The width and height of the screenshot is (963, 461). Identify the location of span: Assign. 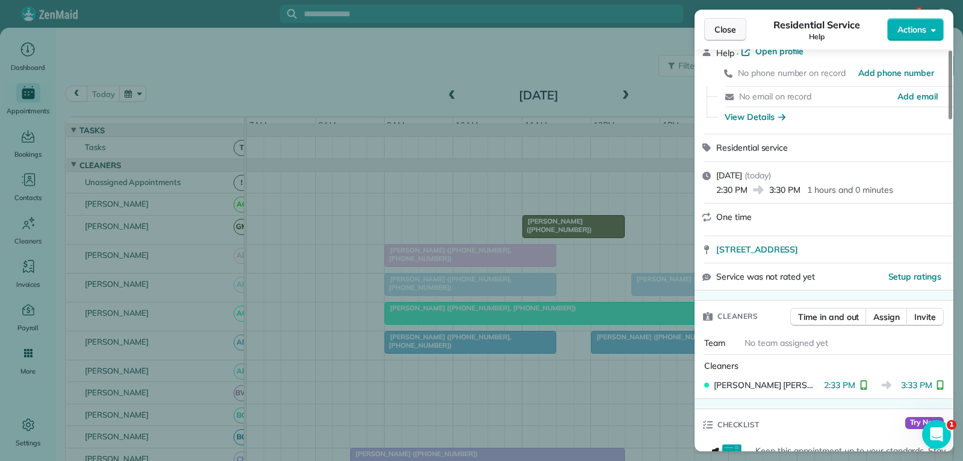
(887, 317).